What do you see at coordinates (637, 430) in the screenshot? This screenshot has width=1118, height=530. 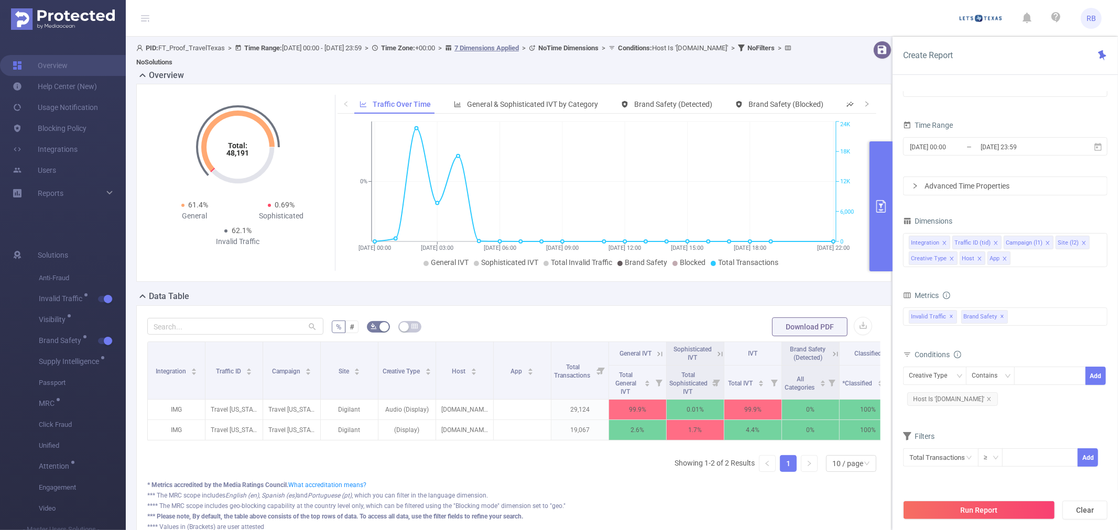 I see `p: 2.6%` at bounding box center [637, 430].